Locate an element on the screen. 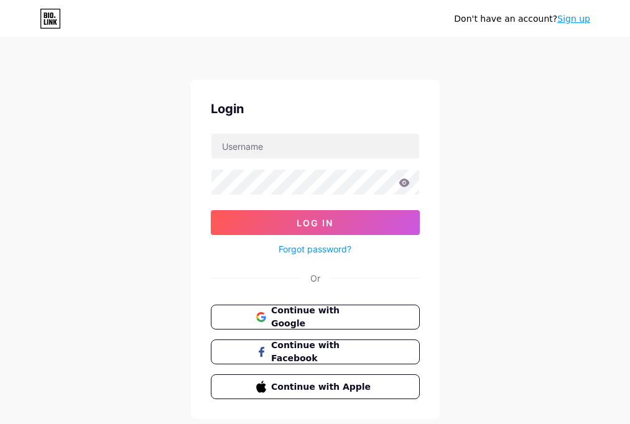 The width and height of the screenshot is (630, 424). button: Continue with Facebook is located at coordinates (315, 352).